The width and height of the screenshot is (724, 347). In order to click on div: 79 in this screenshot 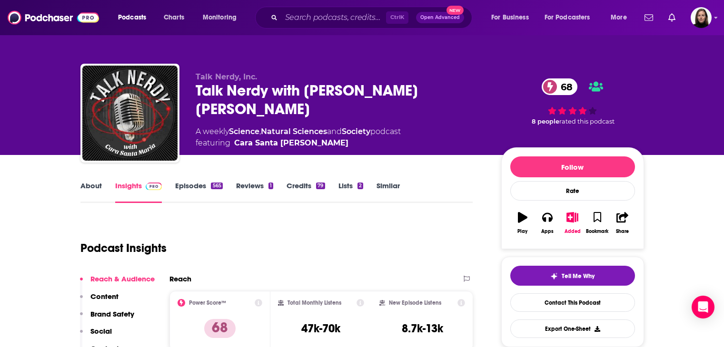, I will do `click(320, 186)`.